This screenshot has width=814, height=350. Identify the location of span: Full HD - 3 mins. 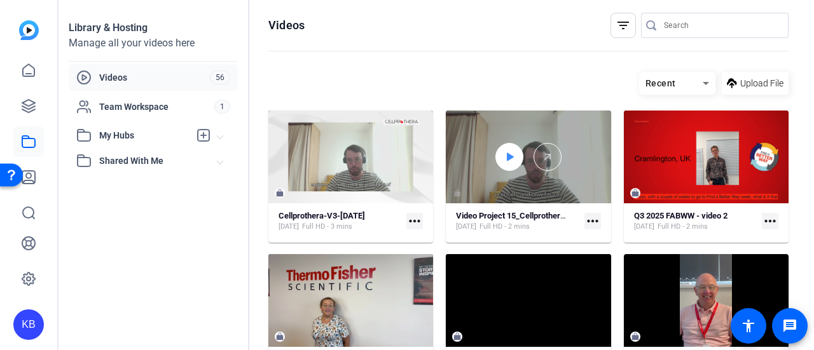
(327, 227).